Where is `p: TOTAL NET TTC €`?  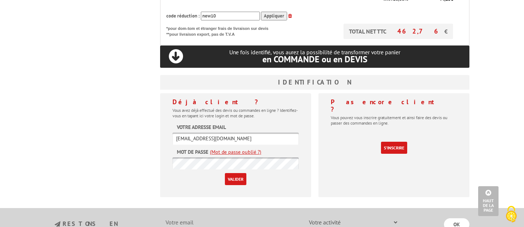
p: TOTAL NET TTC € is located at coordinates (398, 31).